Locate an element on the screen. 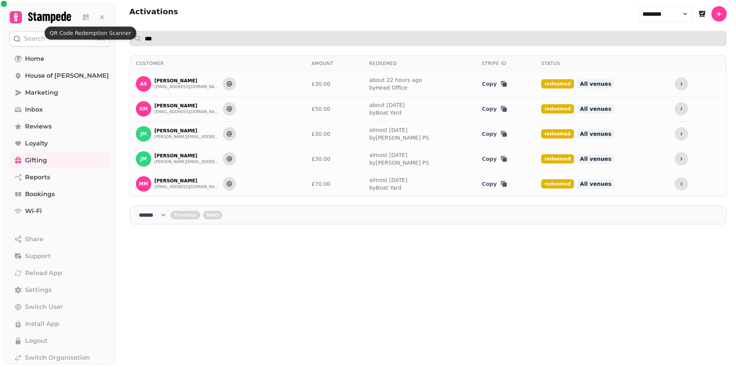 This screenshot has width=736, height=367. div: Status is located at coordinates (601, 63).